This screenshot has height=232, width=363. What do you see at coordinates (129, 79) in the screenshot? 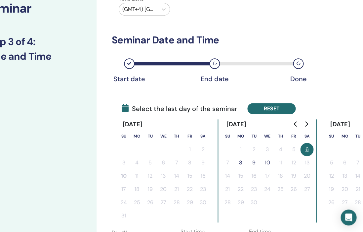
I see `div: Start date` at bounding box center [129, 79].